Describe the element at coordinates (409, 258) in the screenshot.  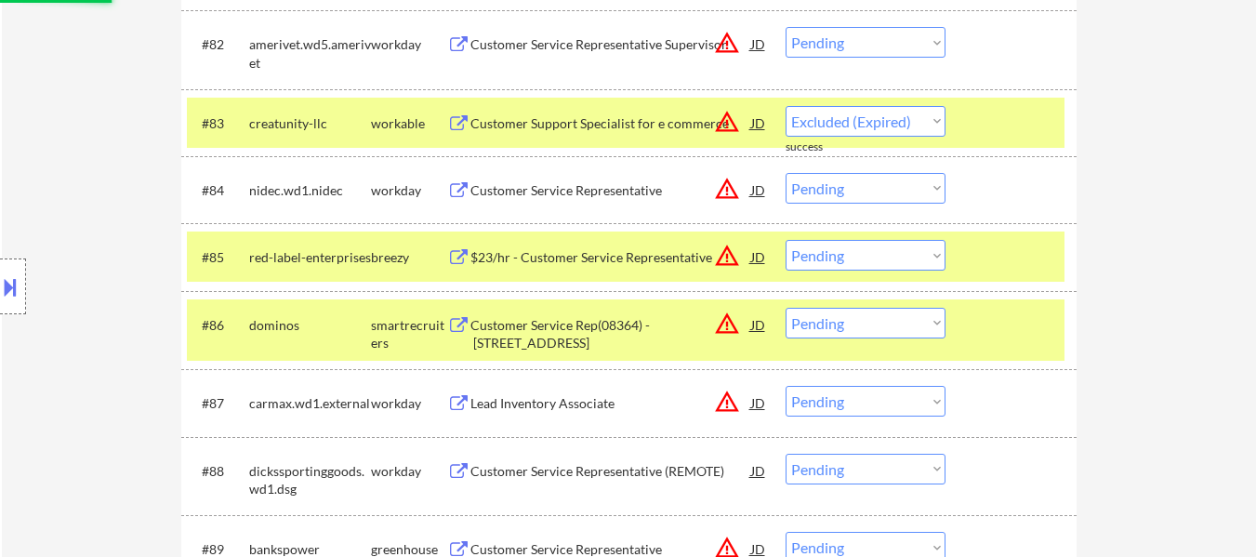
I see `div: breezy` at that location.